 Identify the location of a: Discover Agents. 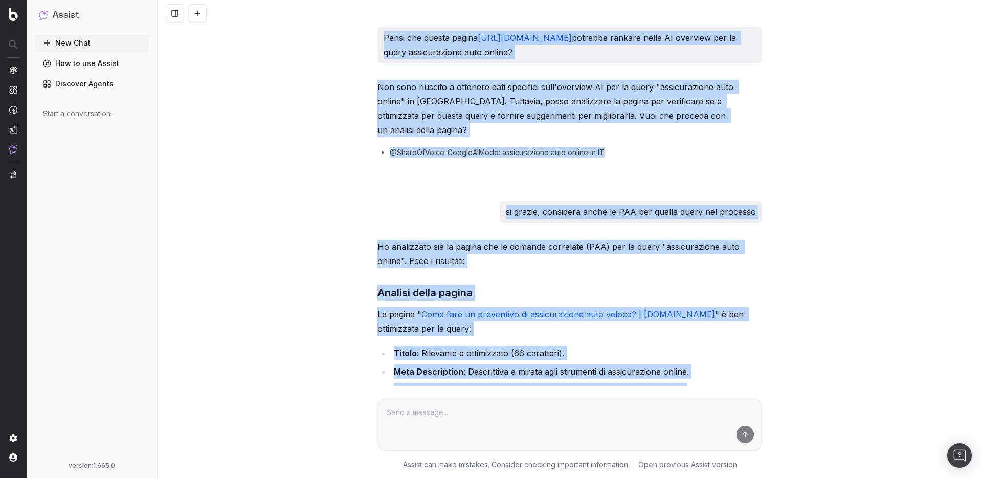
(92, 84).